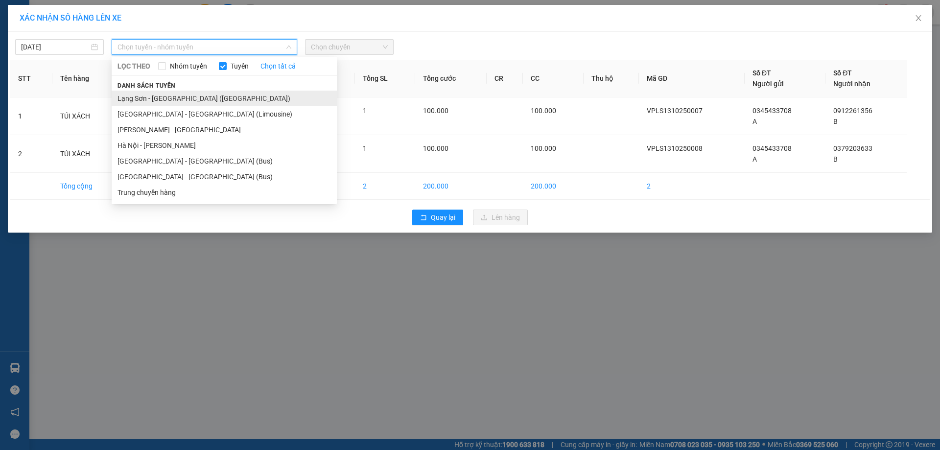 The width and height of the screenshot is (940, 450). What do you see at coordinates (853, 148) in the screenshot?
I see `span: 0379203633` at bounding box center [853, 148].